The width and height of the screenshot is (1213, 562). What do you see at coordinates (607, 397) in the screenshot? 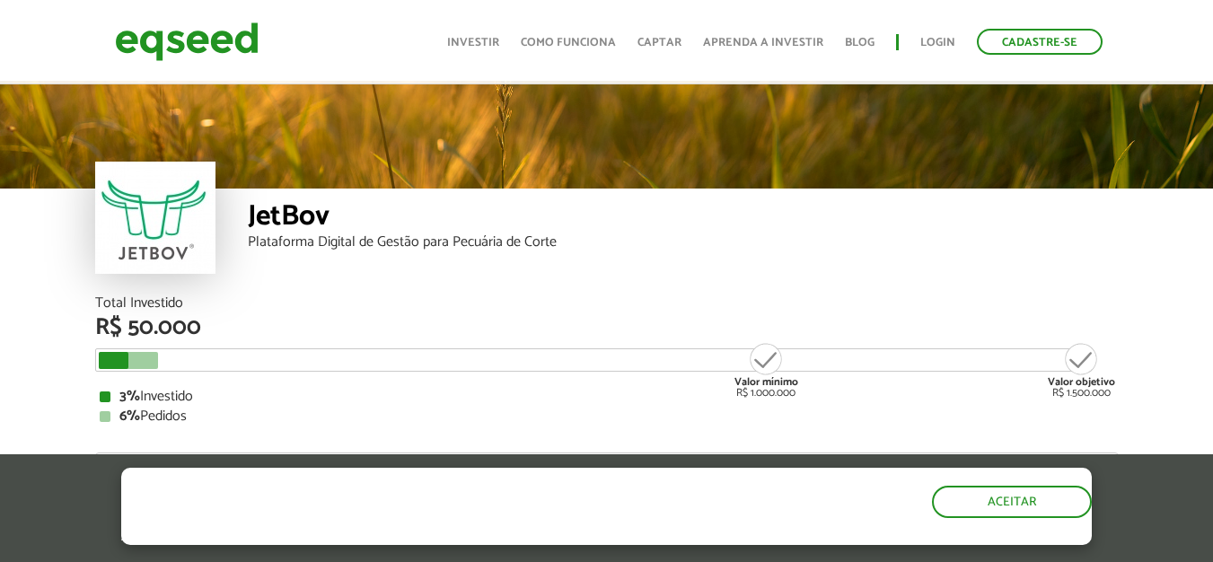
I see `div: Investido` at bounding box center [607, 397].